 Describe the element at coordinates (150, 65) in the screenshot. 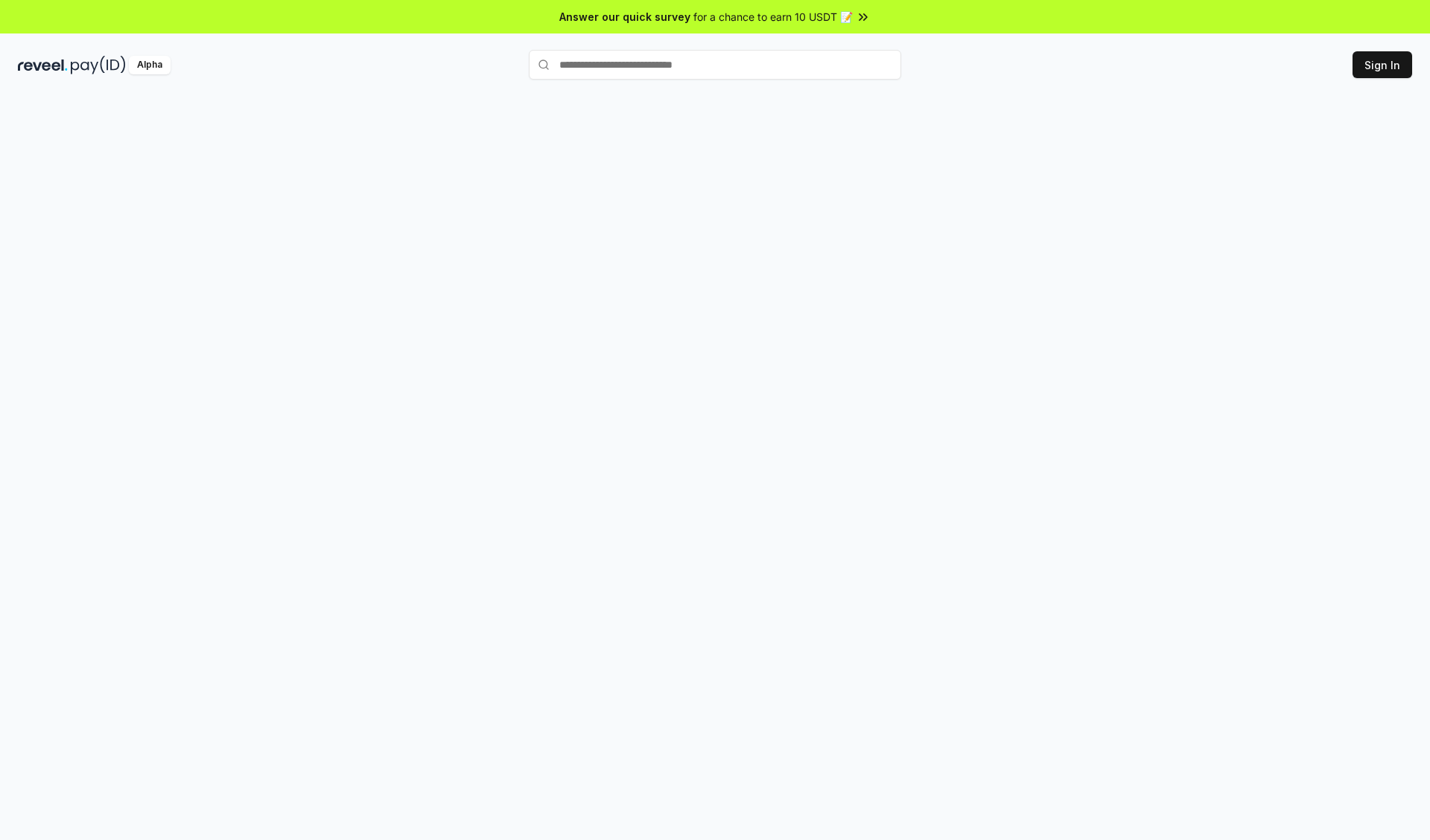

I see `div: Alpha` at that location.